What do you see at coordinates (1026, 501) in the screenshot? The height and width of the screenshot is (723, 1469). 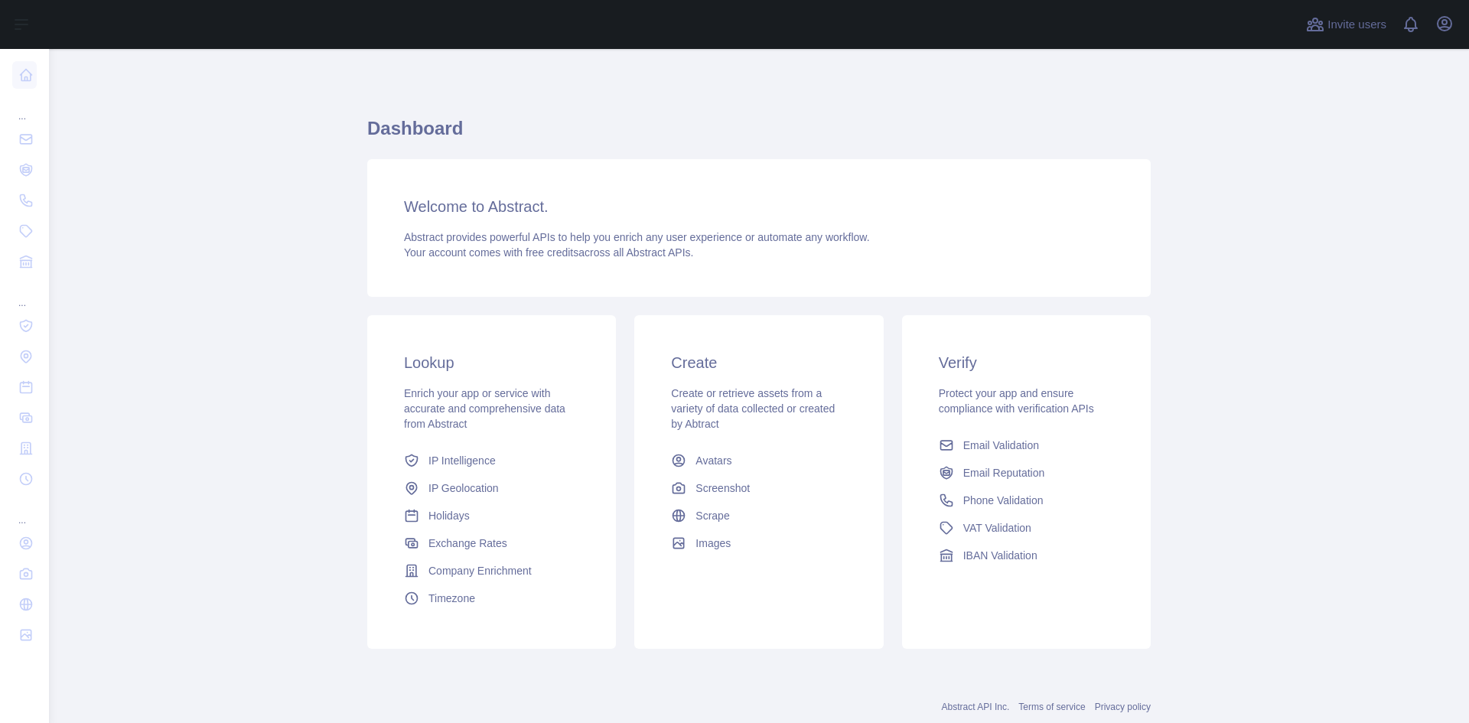 I see `a: Phone Validation` at bounding box center [1026, 501].